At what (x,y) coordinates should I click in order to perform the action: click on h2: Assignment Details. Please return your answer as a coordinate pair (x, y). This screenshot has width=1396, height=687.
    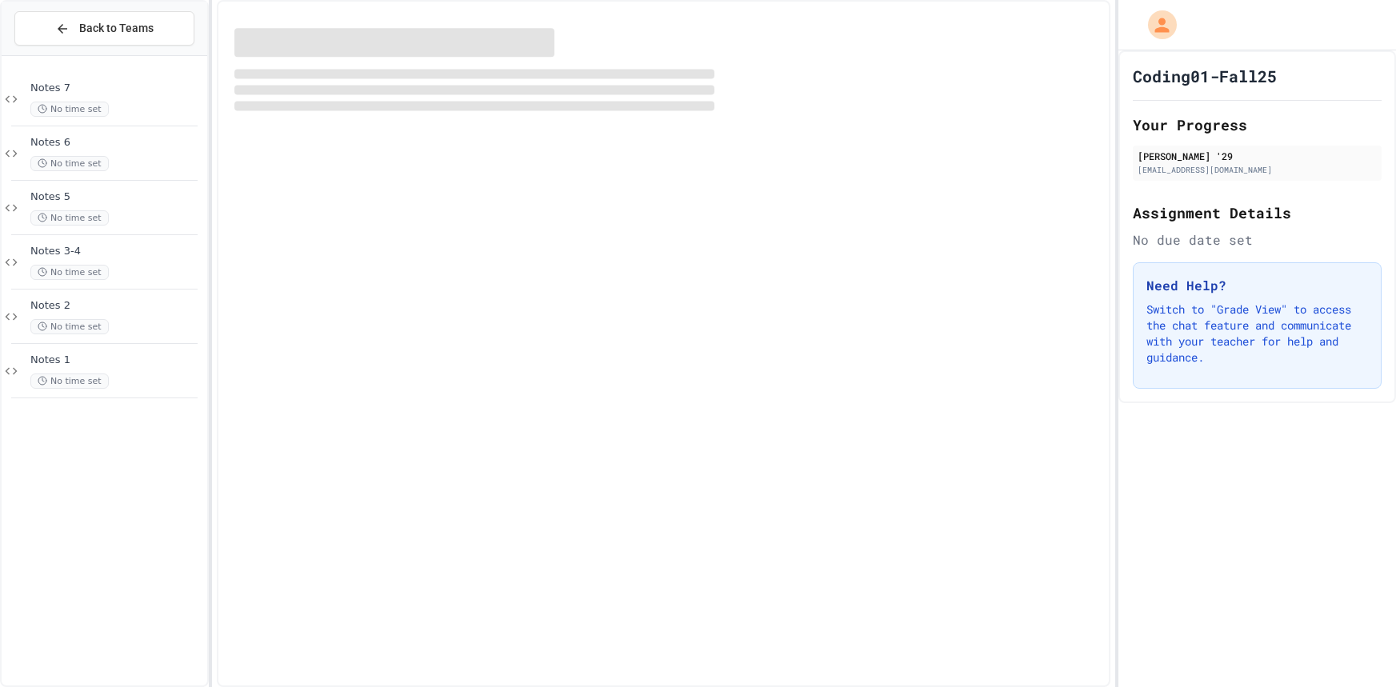
    Looking at the image, I should click on (1257, 213).